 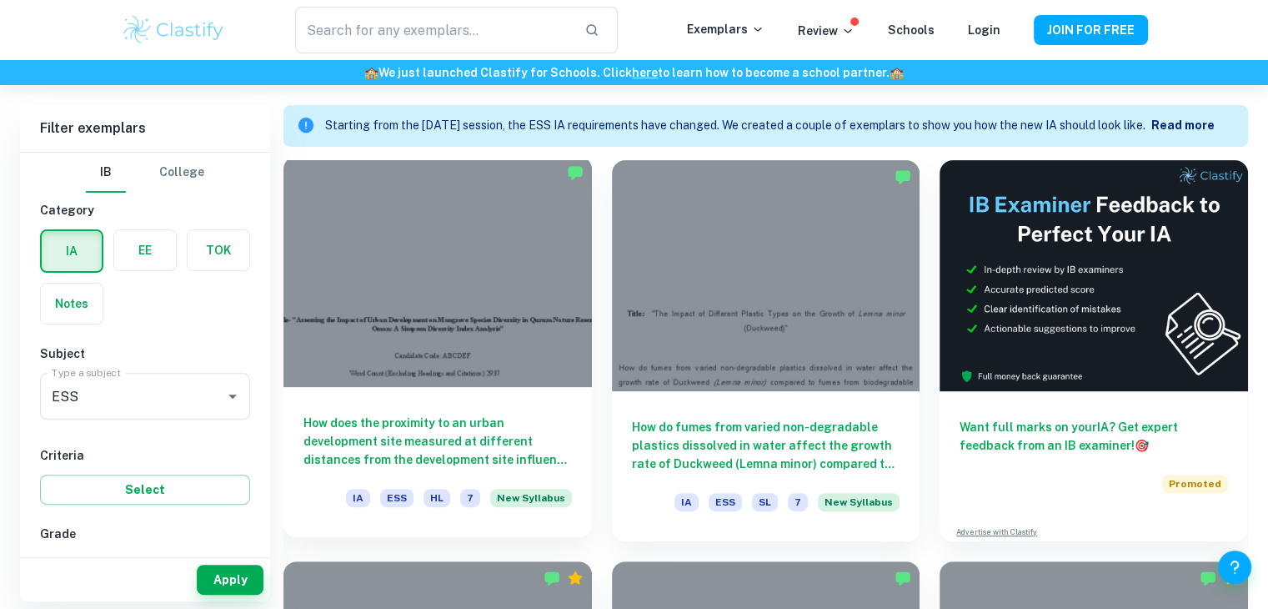 What do you see at coordinates (145, 128) in the screenshot?
I see `h6: Filter exemplars` at bounding box center [145, 128].